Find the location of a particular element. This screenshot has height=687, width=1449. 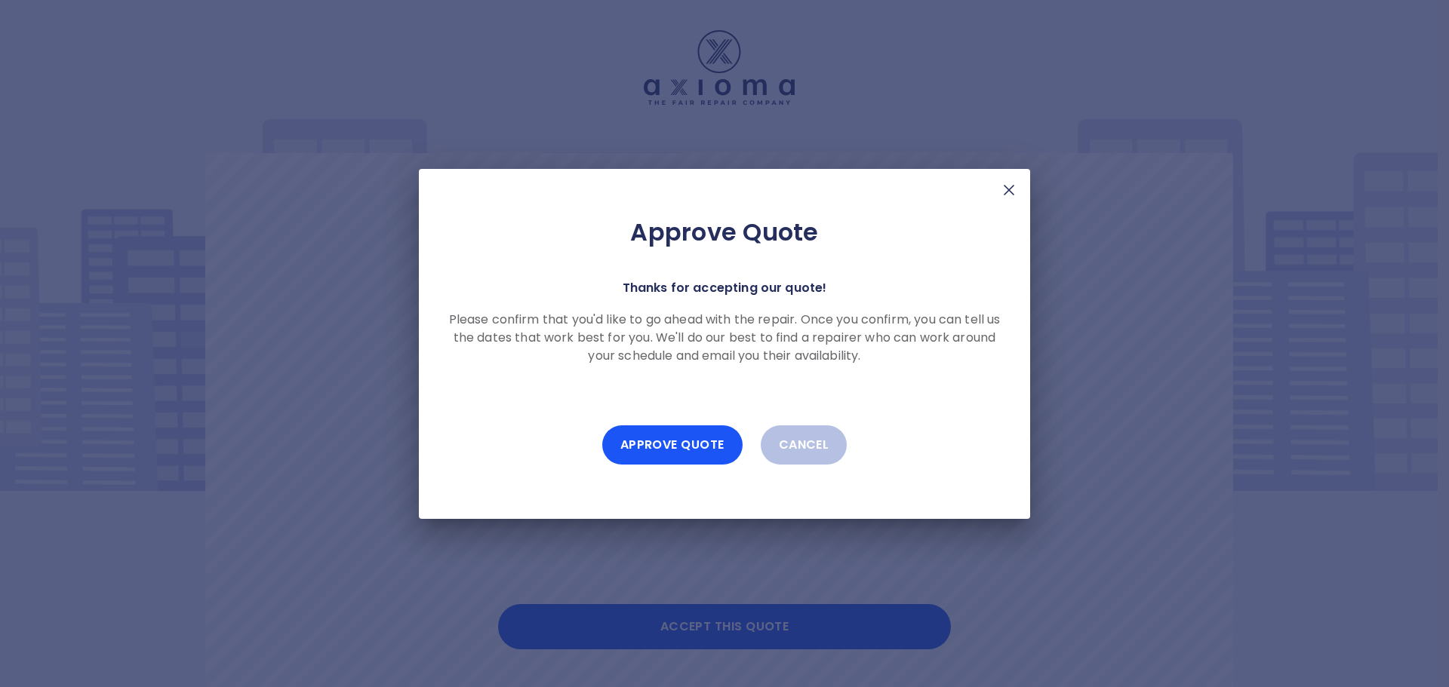

h2: Approve Quote is located at coordinates (724, 232).